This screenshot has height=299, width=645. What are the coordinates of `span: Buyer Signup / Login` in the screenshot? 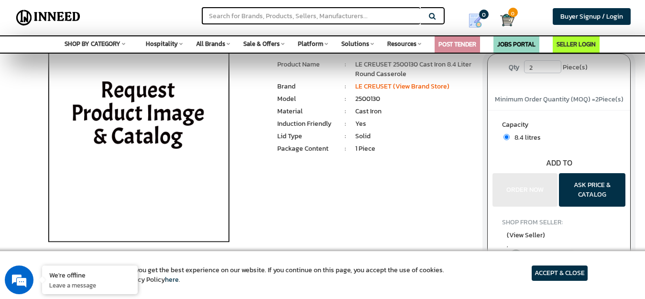 It's located at (592, 16).